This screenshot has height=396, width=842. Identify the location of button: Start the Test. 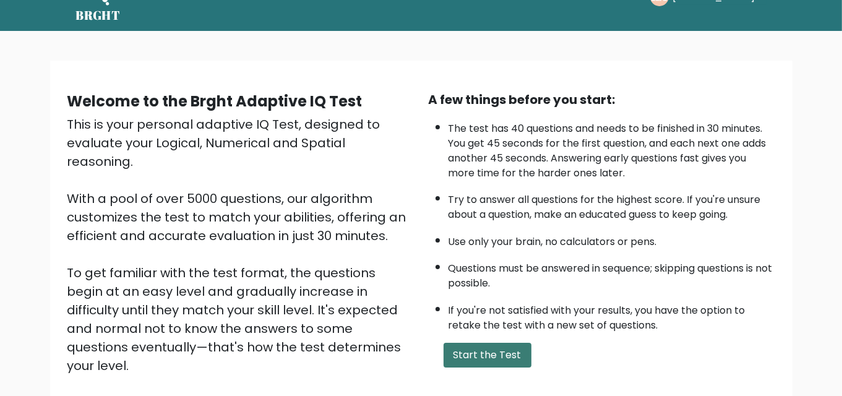
(487, 355).